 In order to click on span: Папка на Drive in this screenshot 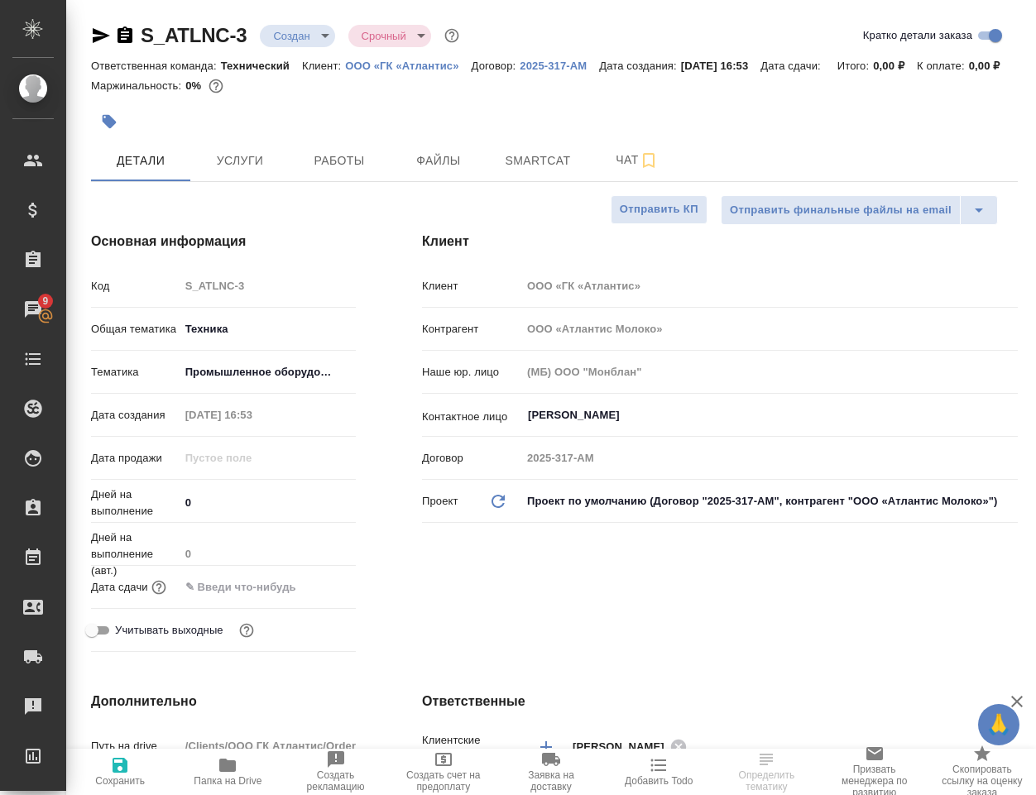, I will do `click(228, 781)`.